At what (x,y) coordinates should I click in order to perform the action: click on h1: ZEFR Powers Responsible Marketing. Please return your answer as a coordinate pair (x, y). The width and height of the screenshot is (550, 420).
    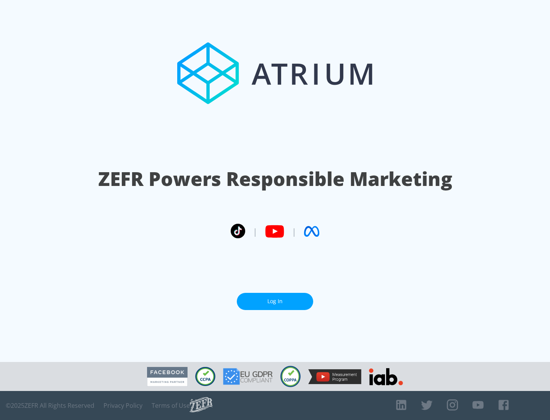
    Looking at the image, I should click on (275, 179).